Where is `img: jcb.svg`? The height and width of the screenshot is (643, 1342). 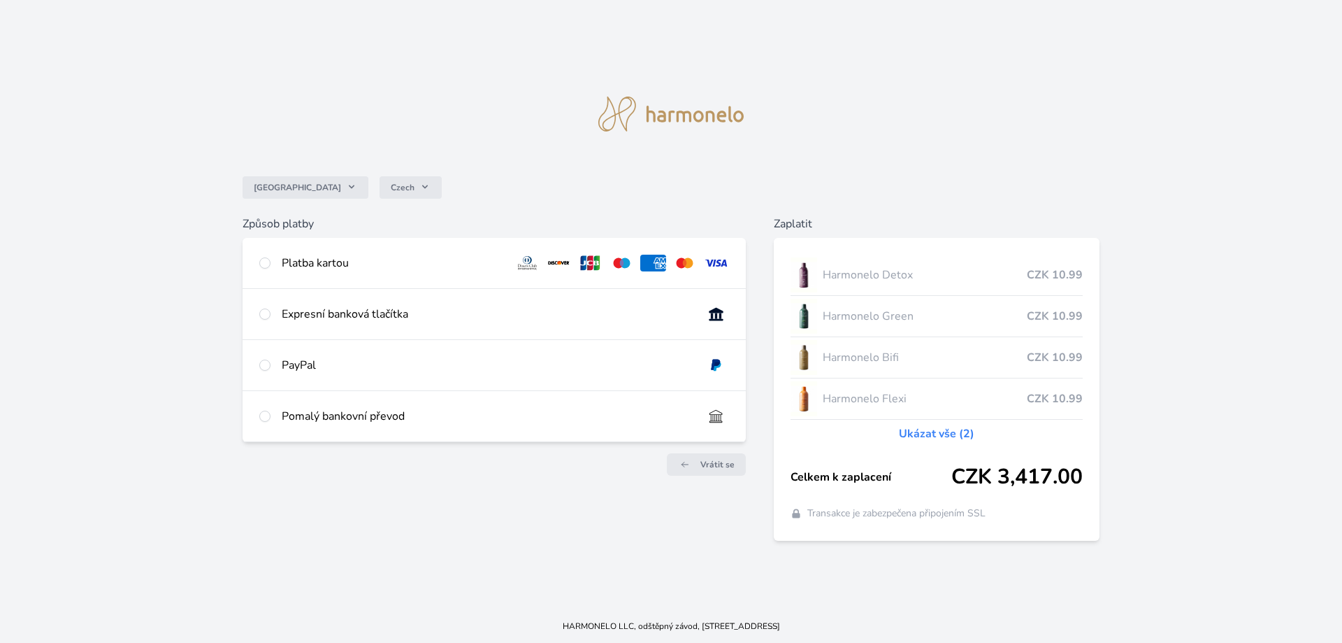
img: jcb.svg is located at coordinates (590, 263).